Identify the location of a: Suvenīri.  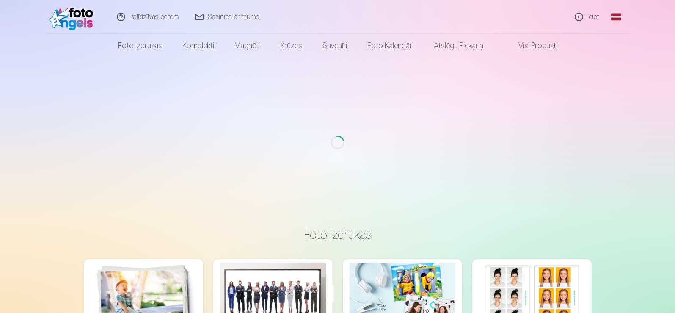
(335, 46).